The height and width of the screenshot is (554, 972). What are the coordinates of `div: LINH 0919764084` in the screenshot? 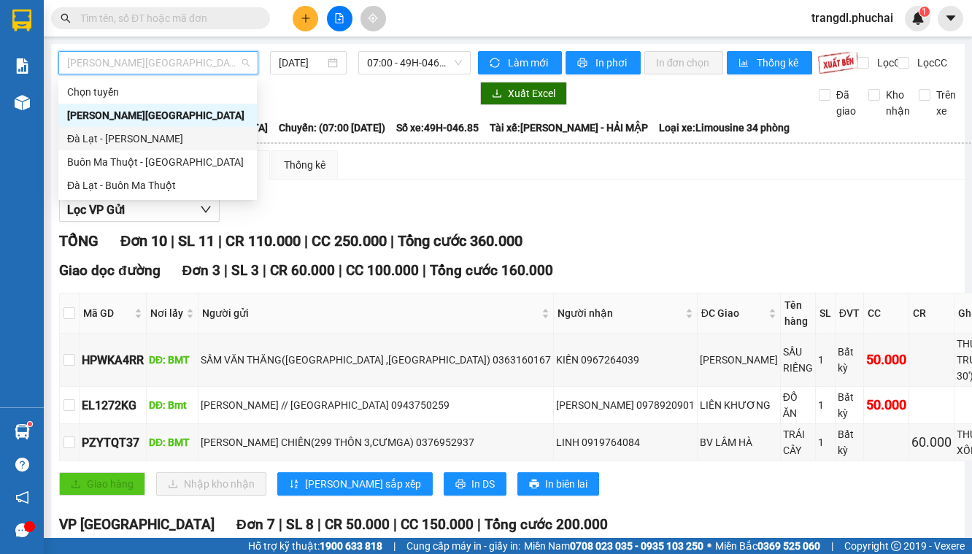 It's located at (625, 442).